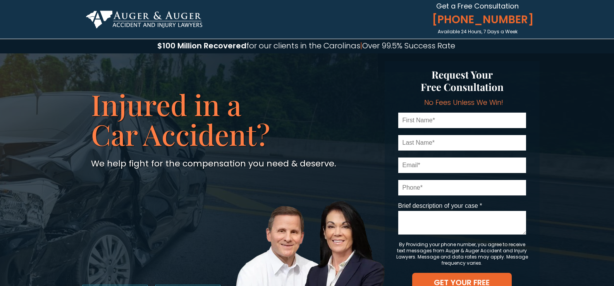  Describe the element at coordinates (303, 46) in the screenshot. I see `span: for our clients in the Carolinas` at that location.